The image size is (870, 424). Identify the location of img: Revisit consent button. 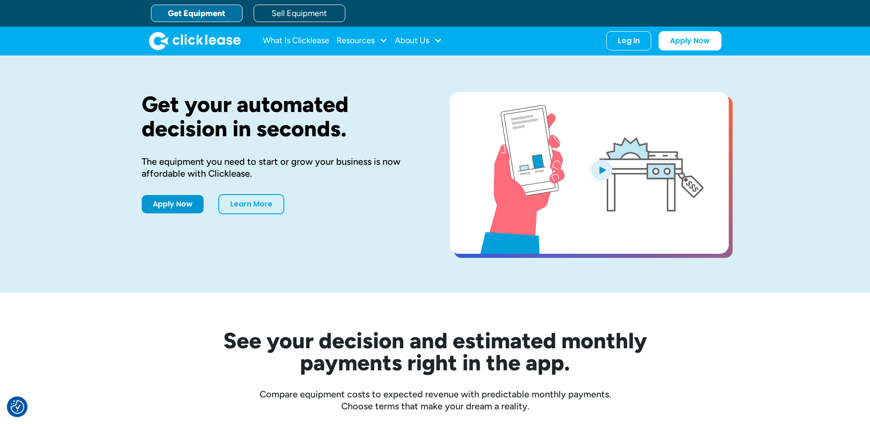
(17, 407).